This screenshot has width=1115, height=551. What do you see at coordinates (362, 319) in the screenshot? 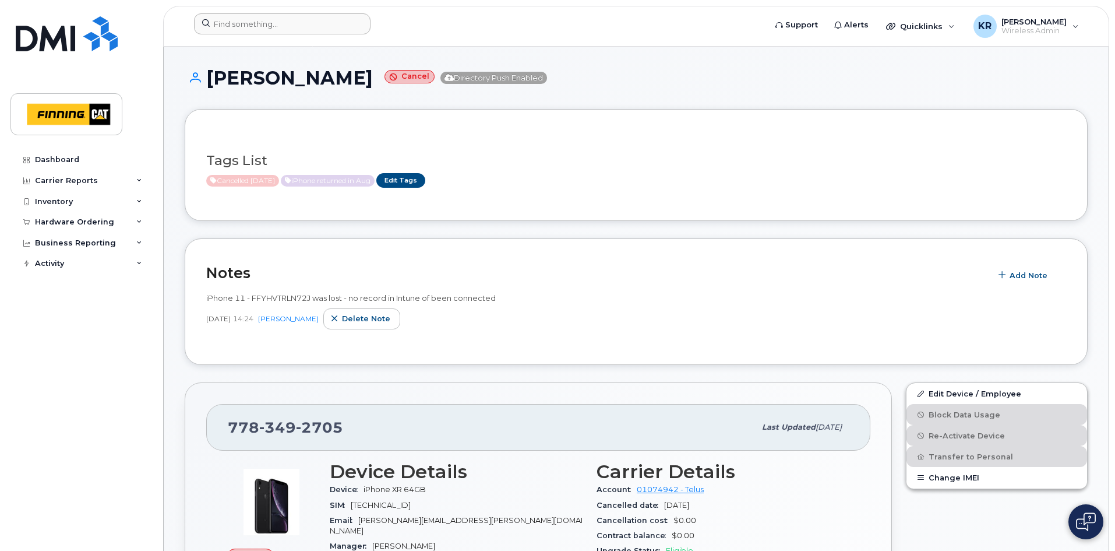
I see `button: Delete note` at bounding box center [362, 319].